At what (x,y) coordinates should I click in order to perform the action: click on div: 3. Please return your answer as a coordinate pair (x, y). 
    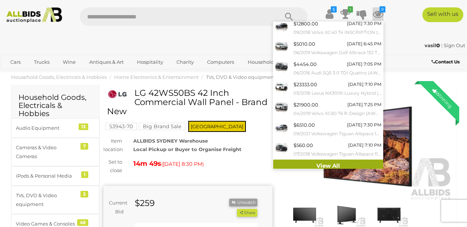
    Looking at the image, I should click on (84, 195).